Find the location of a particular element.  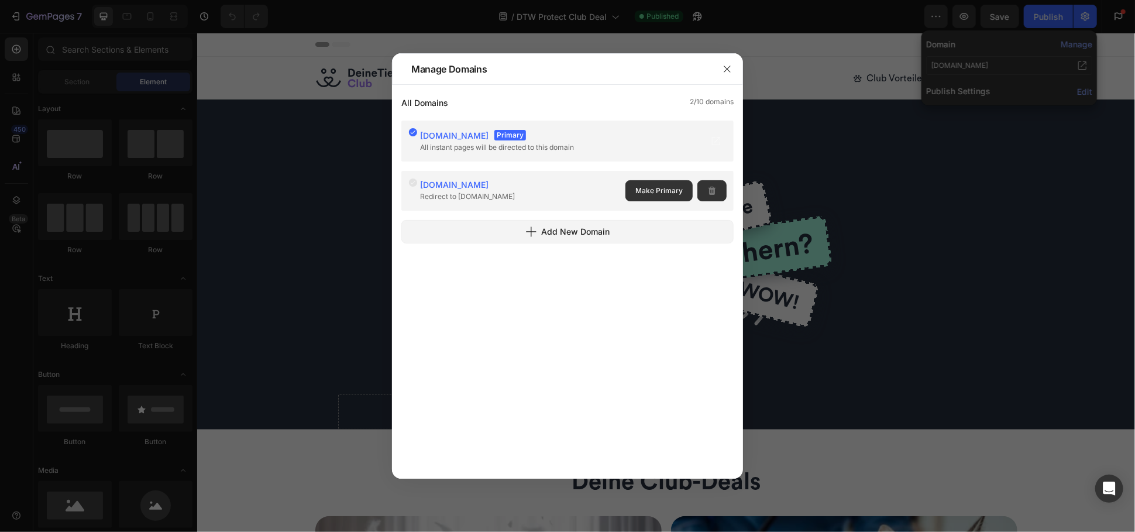

a: Club Vorteile is located at coordinates (690, 46).